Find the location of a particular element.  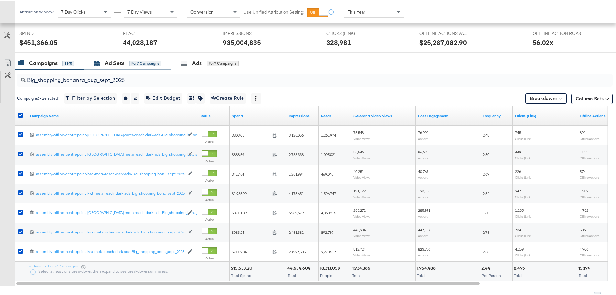

a: assembly-offline-centrepoint-kwt-meta-reach-dark-ads-Big_shopping_bon..._sept_2025 is located at coordinates (110, 192).